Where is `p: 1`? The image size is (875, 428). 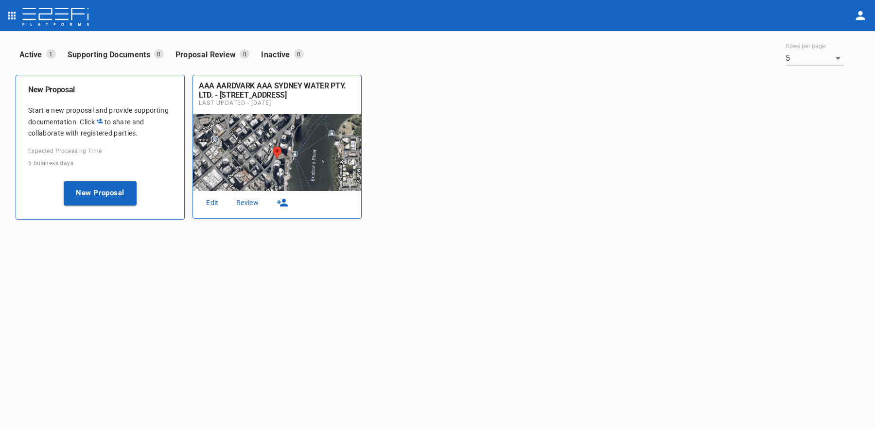
p: 1 is located at coordinates (51, 54).